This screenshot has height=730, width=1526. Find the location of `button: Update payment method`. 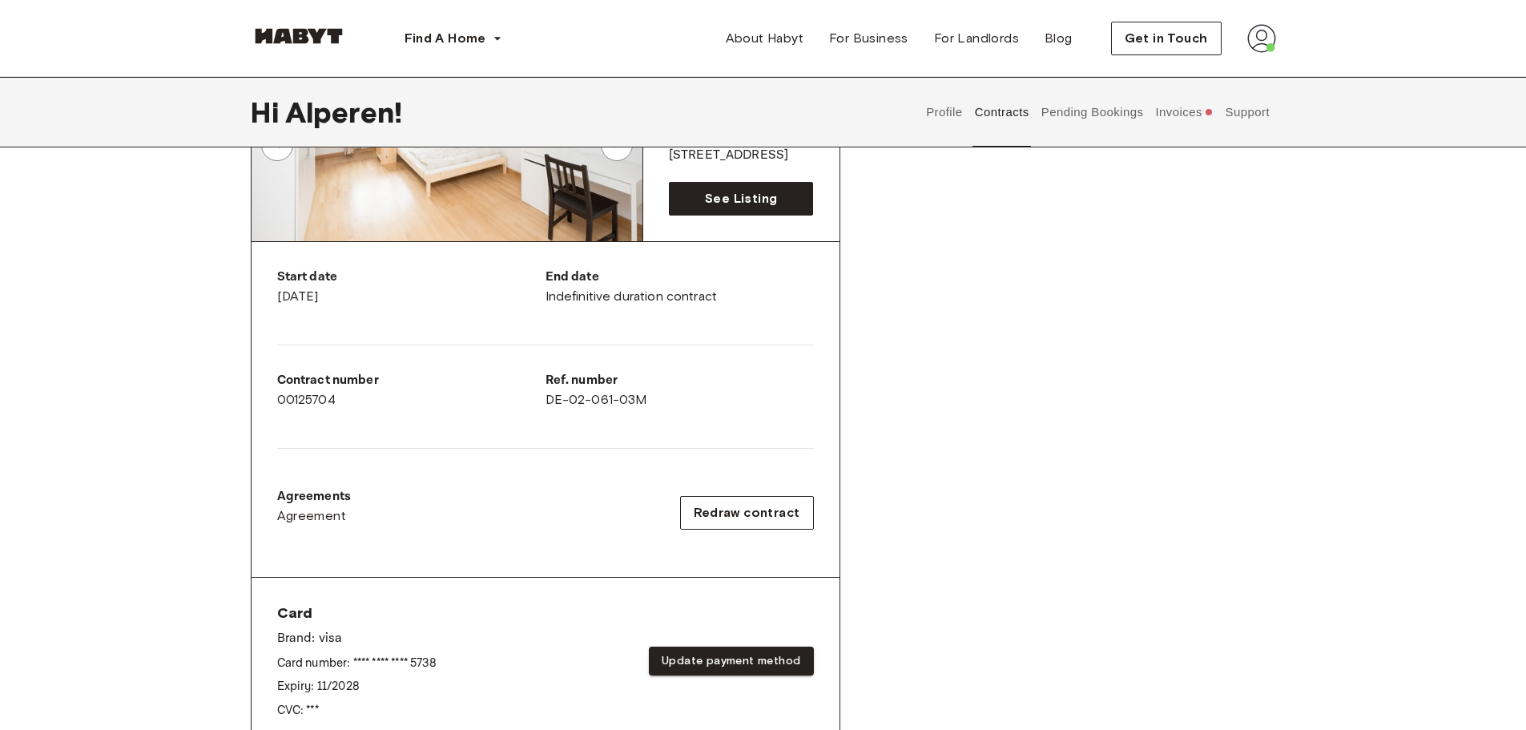

button: Update payment method is located at coordinates (731, 661).